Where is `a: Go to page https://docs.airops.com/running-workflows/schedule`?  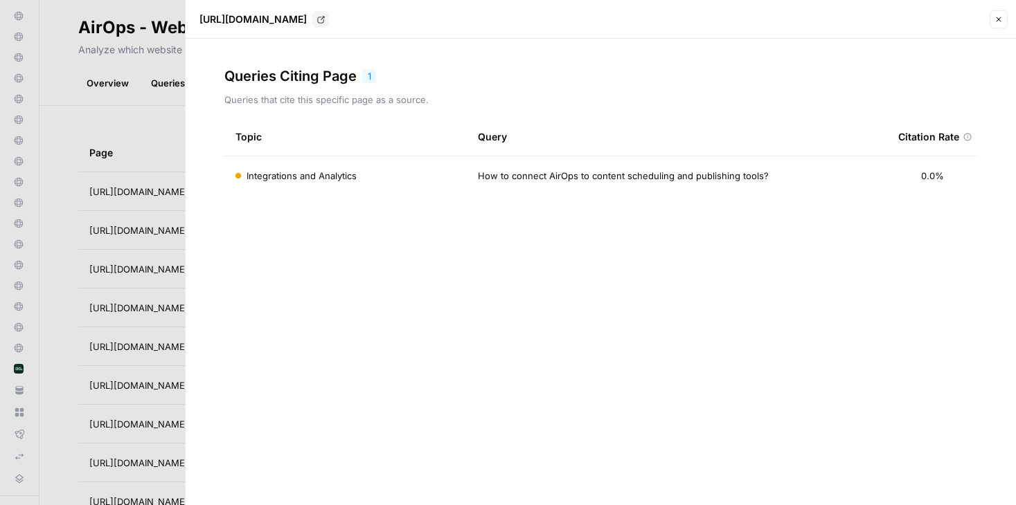
a: Go to page https://docs.airops.com/running-workflows/schedule is located at coordinates (321, 19).